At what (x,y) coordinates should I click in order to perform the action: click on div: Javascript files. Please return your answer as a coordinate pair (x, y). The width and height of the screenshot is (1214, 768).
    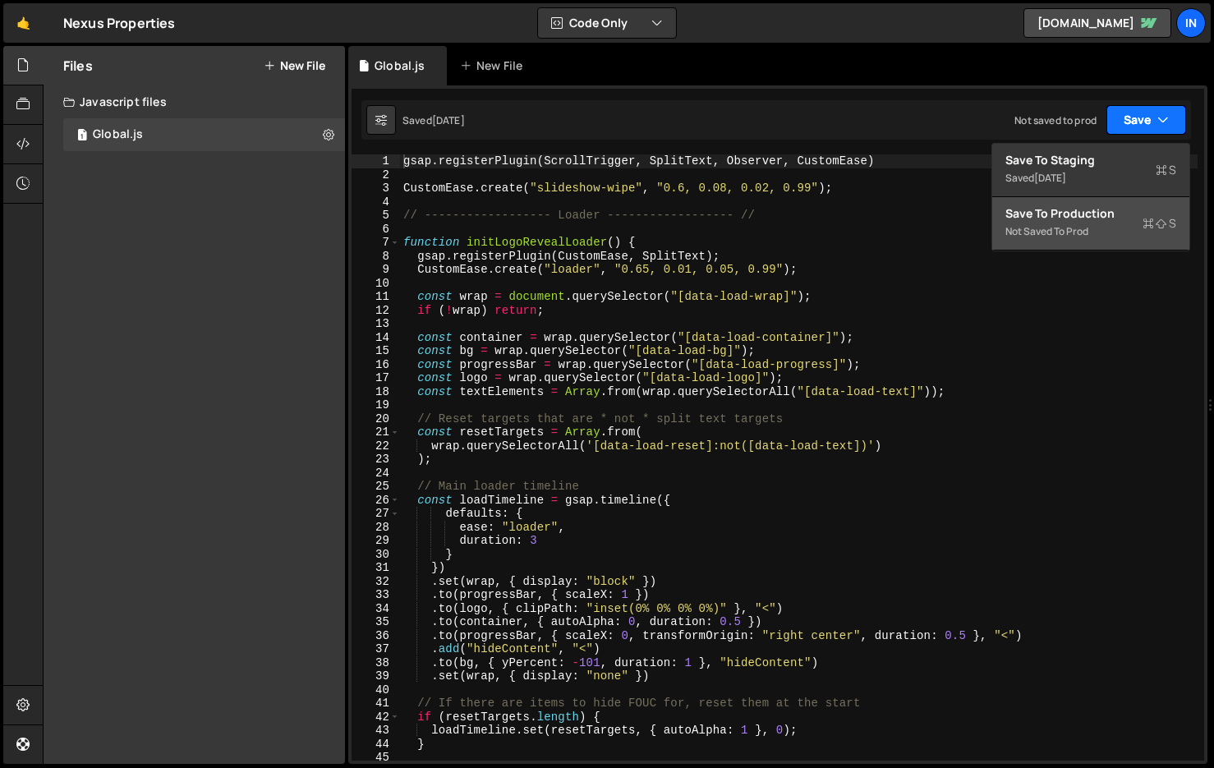
    Looking at the image, I should click on (194, 102).